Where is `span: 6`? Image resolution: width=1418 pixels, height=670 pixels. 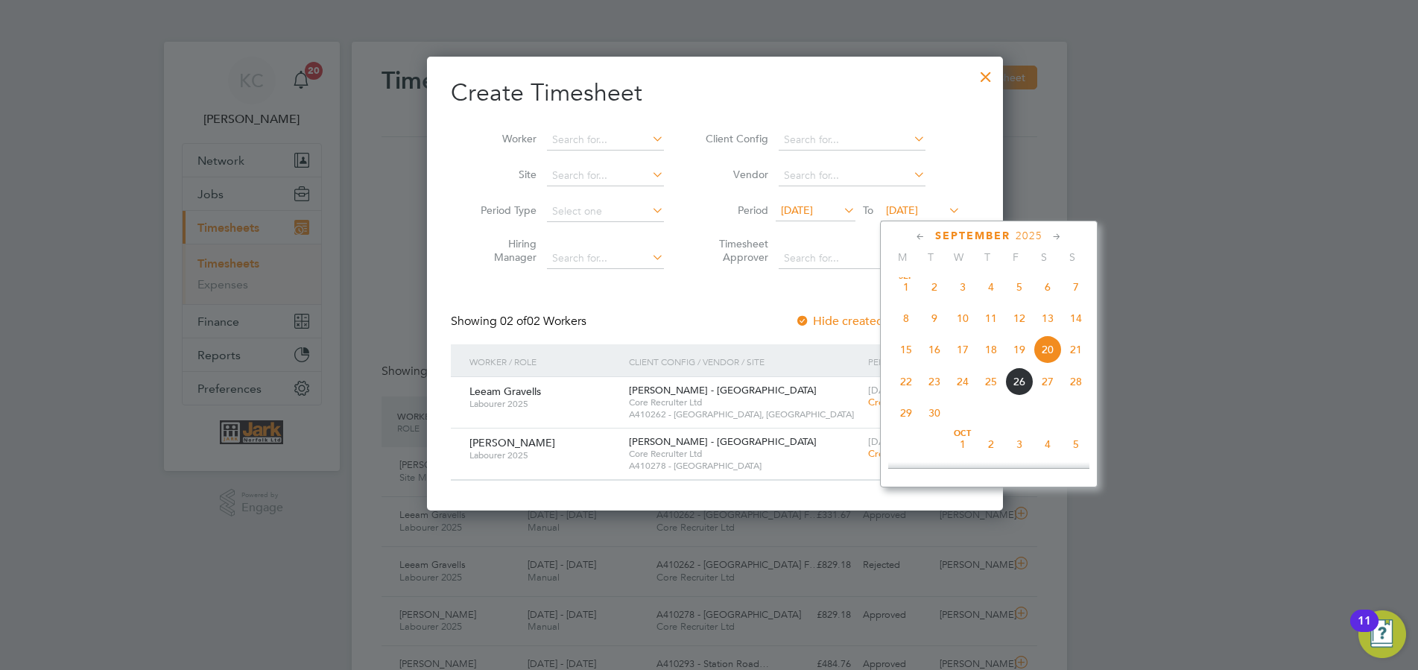
span: 6 is located at coordinates (1047, 287).